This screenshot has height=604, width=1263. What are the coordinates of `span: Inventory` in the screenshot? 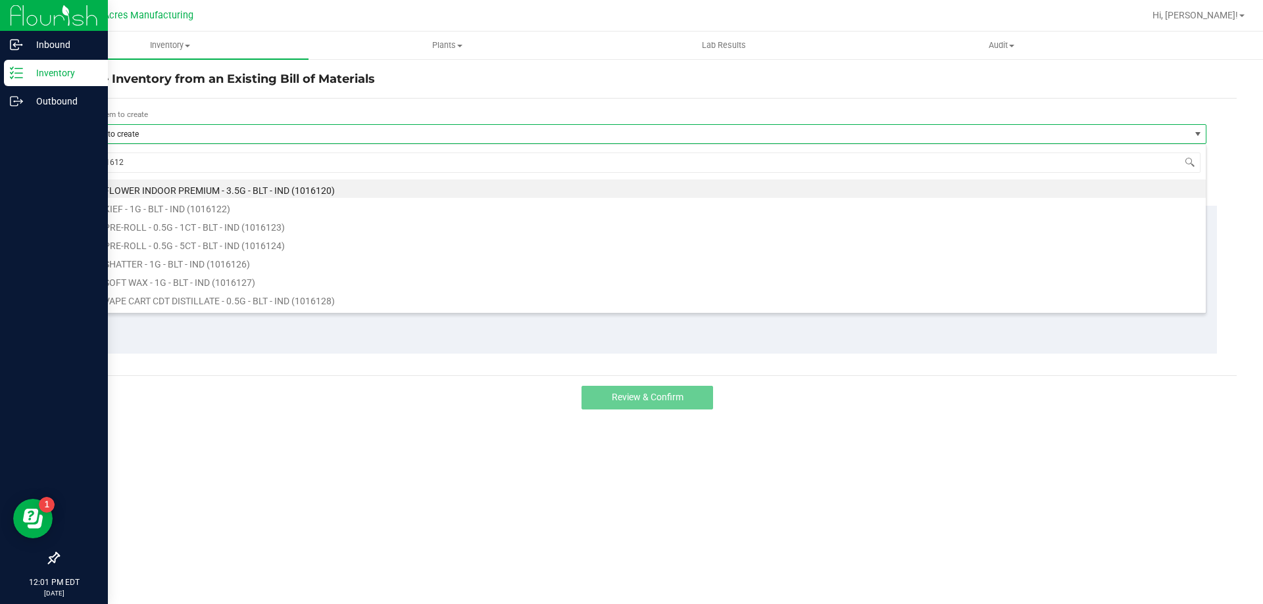 It's located at (170, 45).